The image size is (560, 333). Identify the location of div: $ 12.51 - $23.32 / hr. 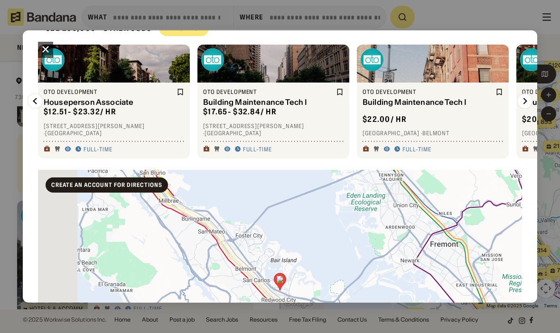
(80, 112).